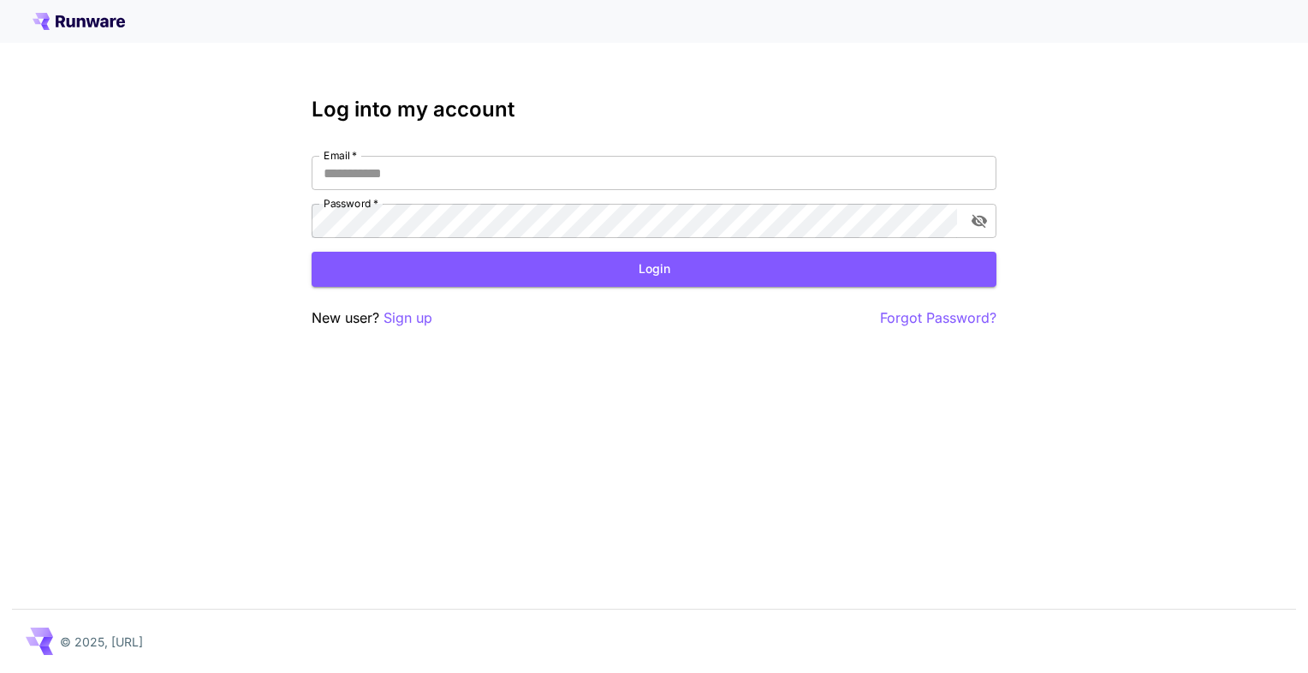 The width and height of the screenshot is (1308, 673). What do you see at coordinates (939, 318) in the screenshot?
I see `button: Forgot Password?` at bounding box center [939, 318].